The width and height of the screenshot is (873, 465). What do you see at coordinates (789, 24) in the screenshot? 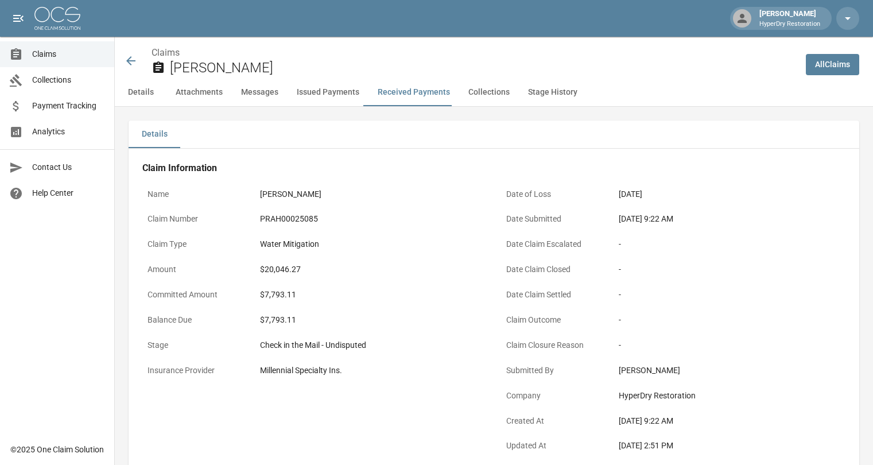
I see `p: HyperDry Restoration` at bounding box center [789, 24].